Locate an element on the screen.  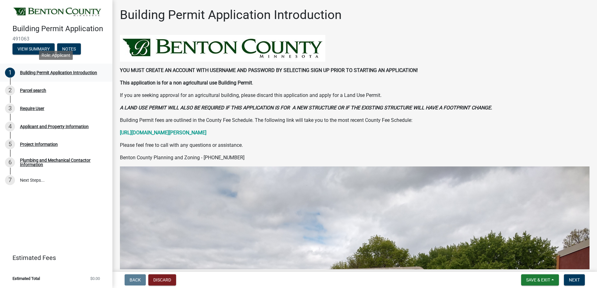
div: Building Permit Application Introduction is located at coordinates (58, 73).